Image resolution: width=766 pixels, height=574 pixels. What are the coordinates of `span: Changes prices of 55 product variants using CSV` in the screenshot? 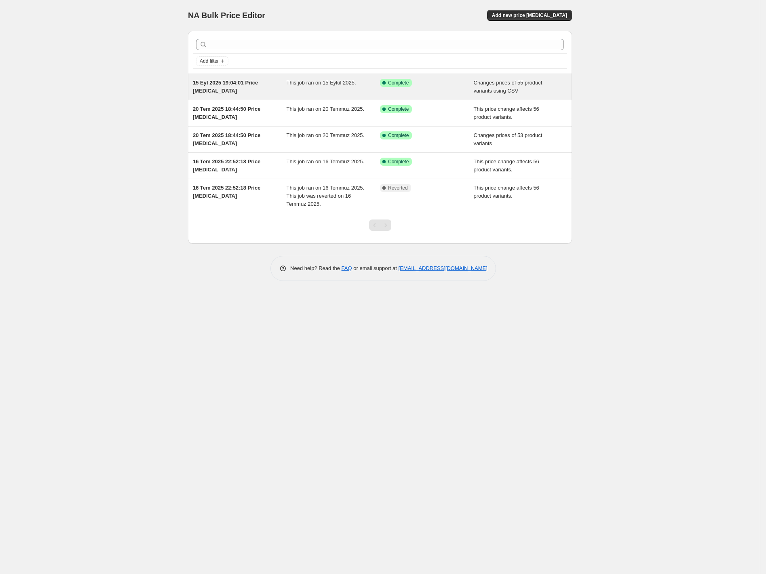 It's located at (508, 87).